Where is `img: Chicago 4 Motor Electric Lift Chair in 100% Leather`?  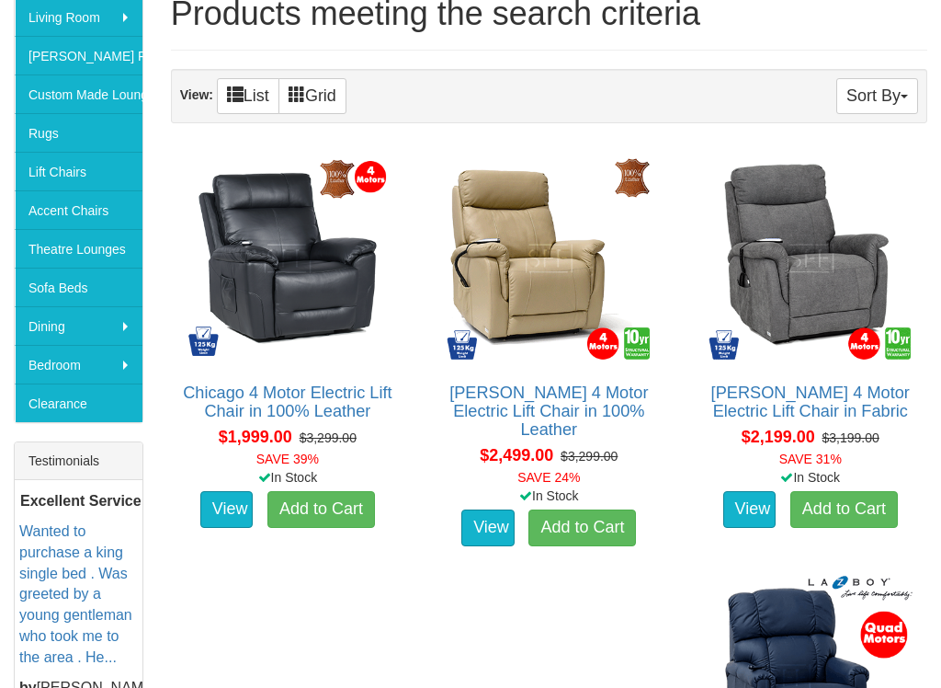
img: Chicago 4 Motor Electric Lift Chair in 100% Leather is located at coordinates (288, 258).